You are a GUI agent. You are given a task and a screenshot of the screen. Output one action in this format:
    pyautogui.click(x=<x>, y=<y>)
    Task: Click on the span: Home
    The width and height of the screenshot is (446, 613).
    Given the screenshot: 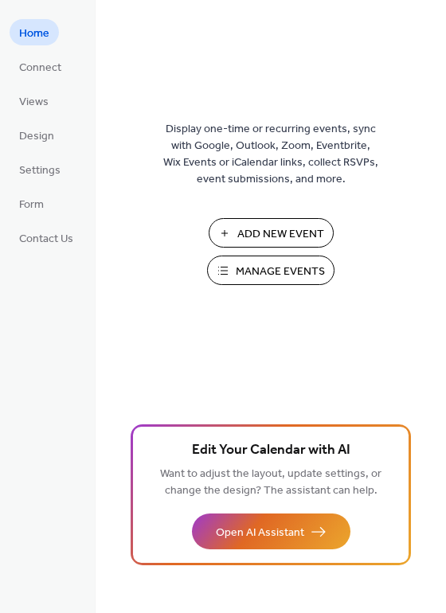 What is the action you would take?
    pyautogui.click(x=34, y=33)
    